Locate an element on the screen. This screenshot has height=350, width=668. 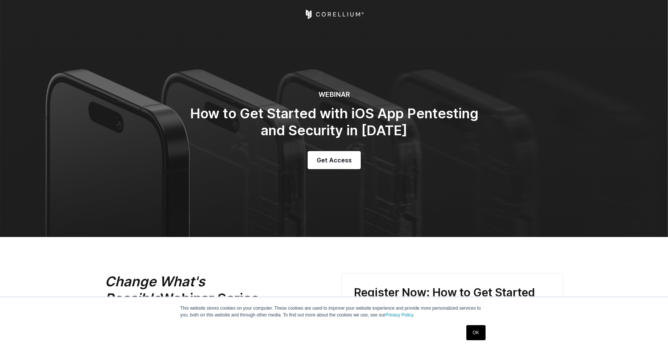
a: Get Access is located at coordinates (334, 160).